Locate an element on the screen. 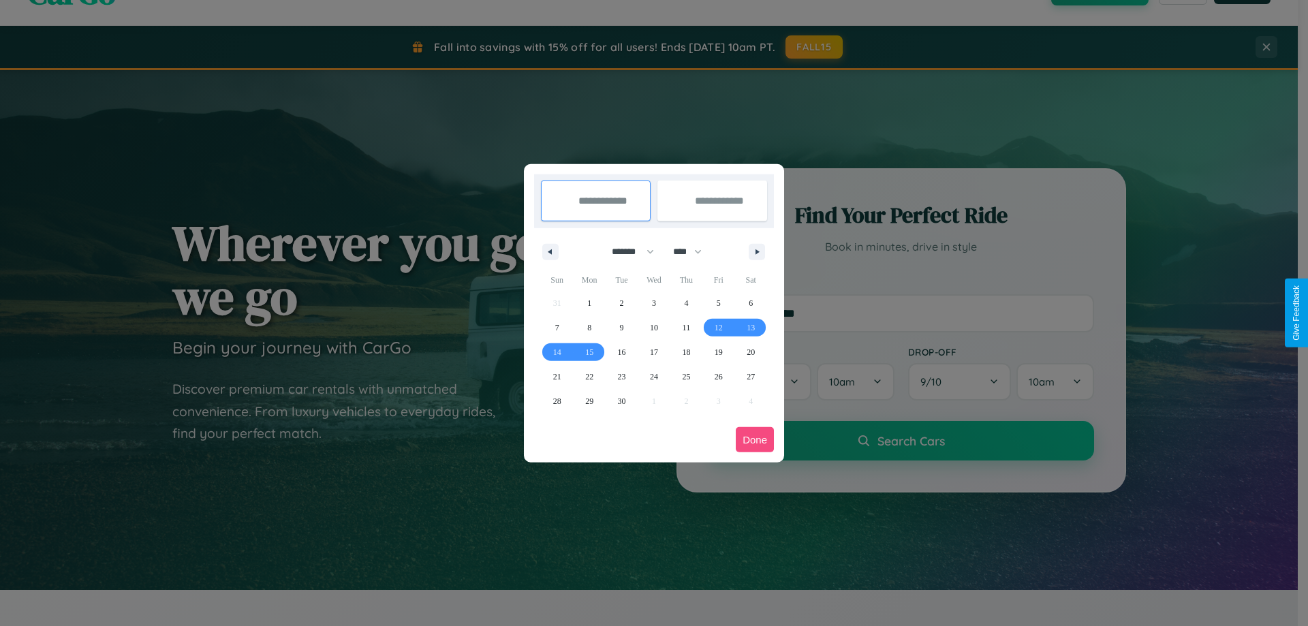 Image resolution: width=1308 pixels, height=626 pixels. span: 19 is located at coordinates (719, 352).